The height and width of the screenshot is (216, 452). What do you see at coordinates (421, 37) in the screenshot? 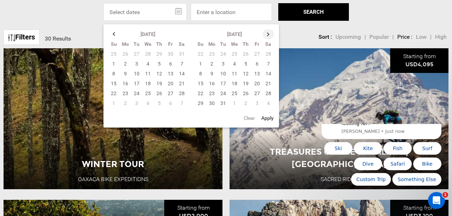
I see `span: Low` at bounding box center [421, 37].